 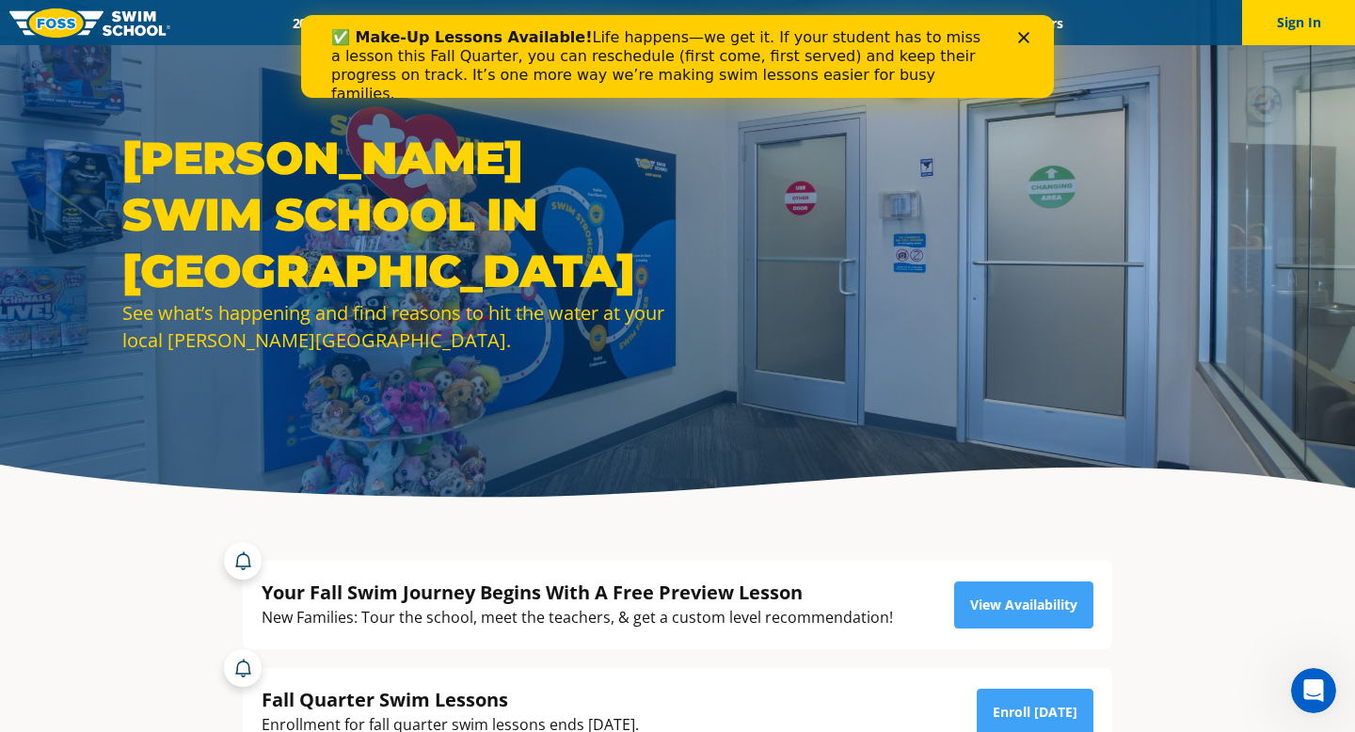 What do you see at coordinates (450, 699) in the screenshot?
I see `div: Fall Quarter Swim Lessons` at bounding box center [450, 699].